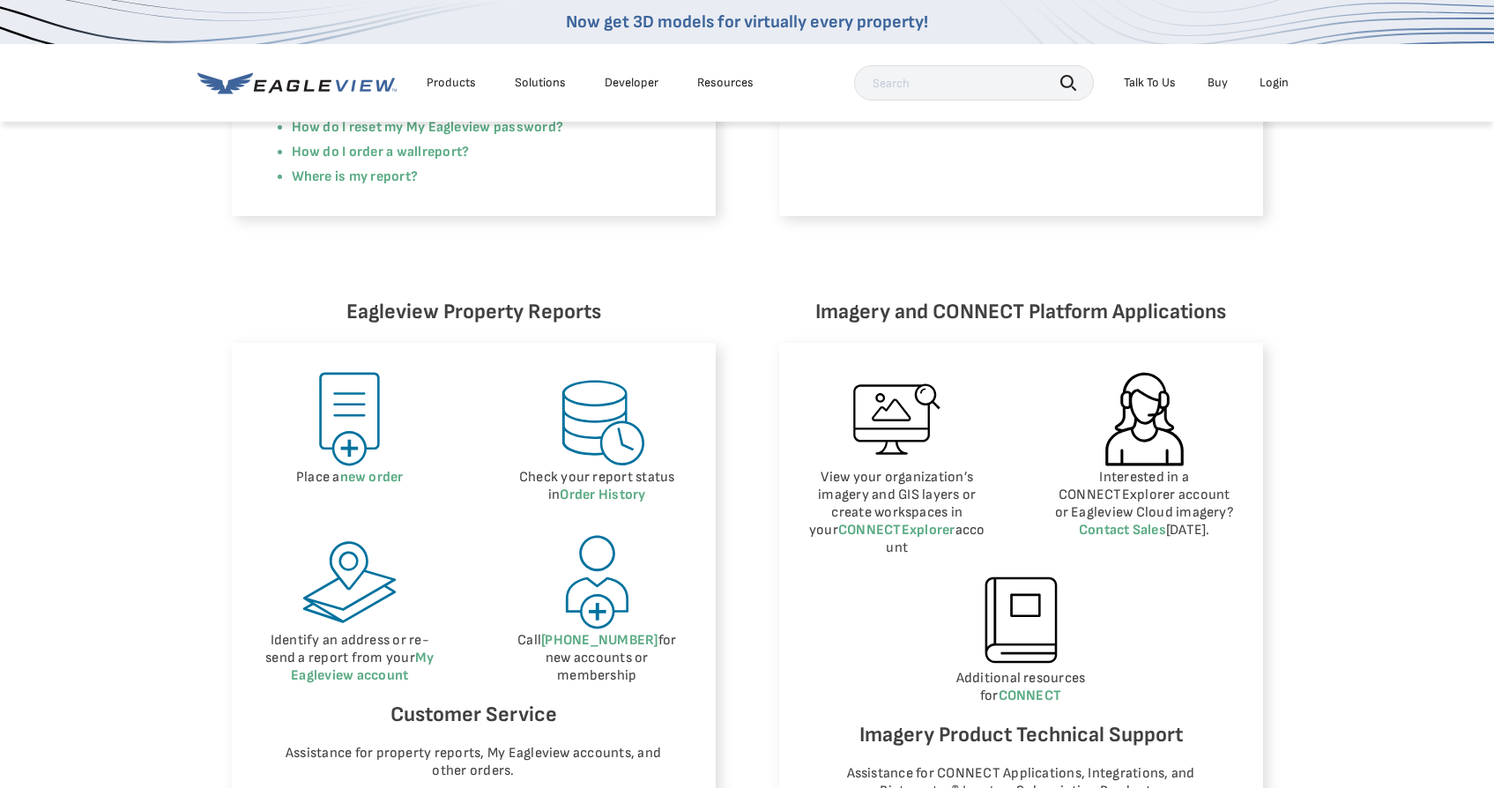 This screenshot has width=1494, height=788. What do you see at coordinates (597, 658) in the screenshot?
I see `p: Call for new accounts or membership` at bounding box center [597, 658].